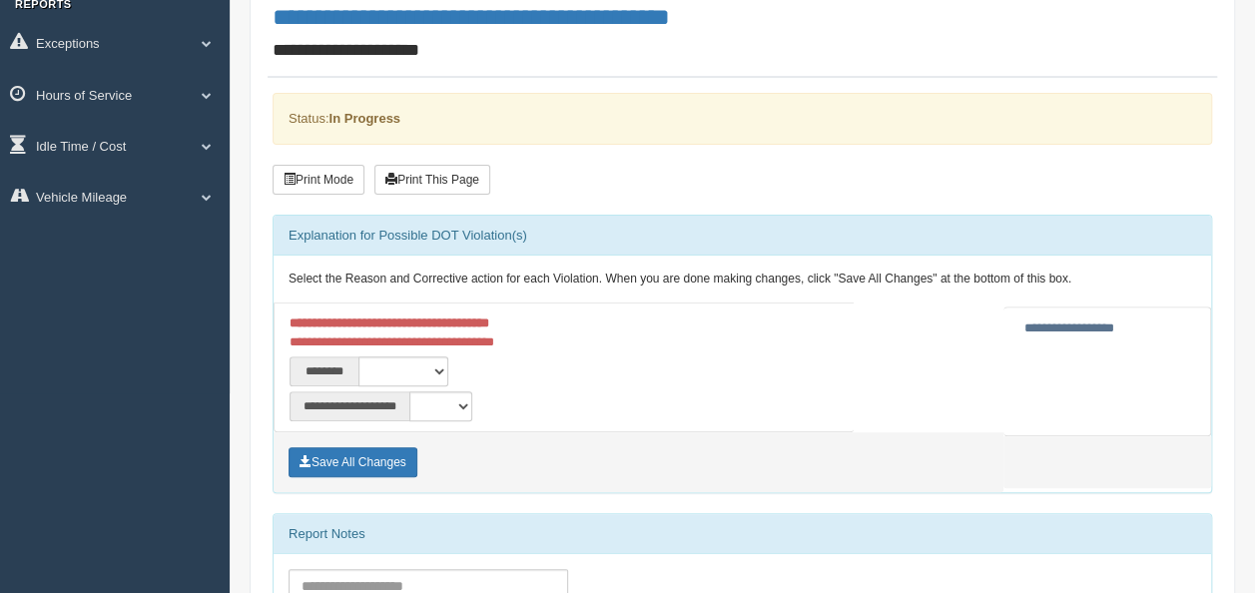 The width and height of the screenshot is (1255, 593). What do you see at coordinates (742, 236) in the screenshot?
I see `div: Explanation for Possible DOT Violation(s)` at bounding box center [742, 236].